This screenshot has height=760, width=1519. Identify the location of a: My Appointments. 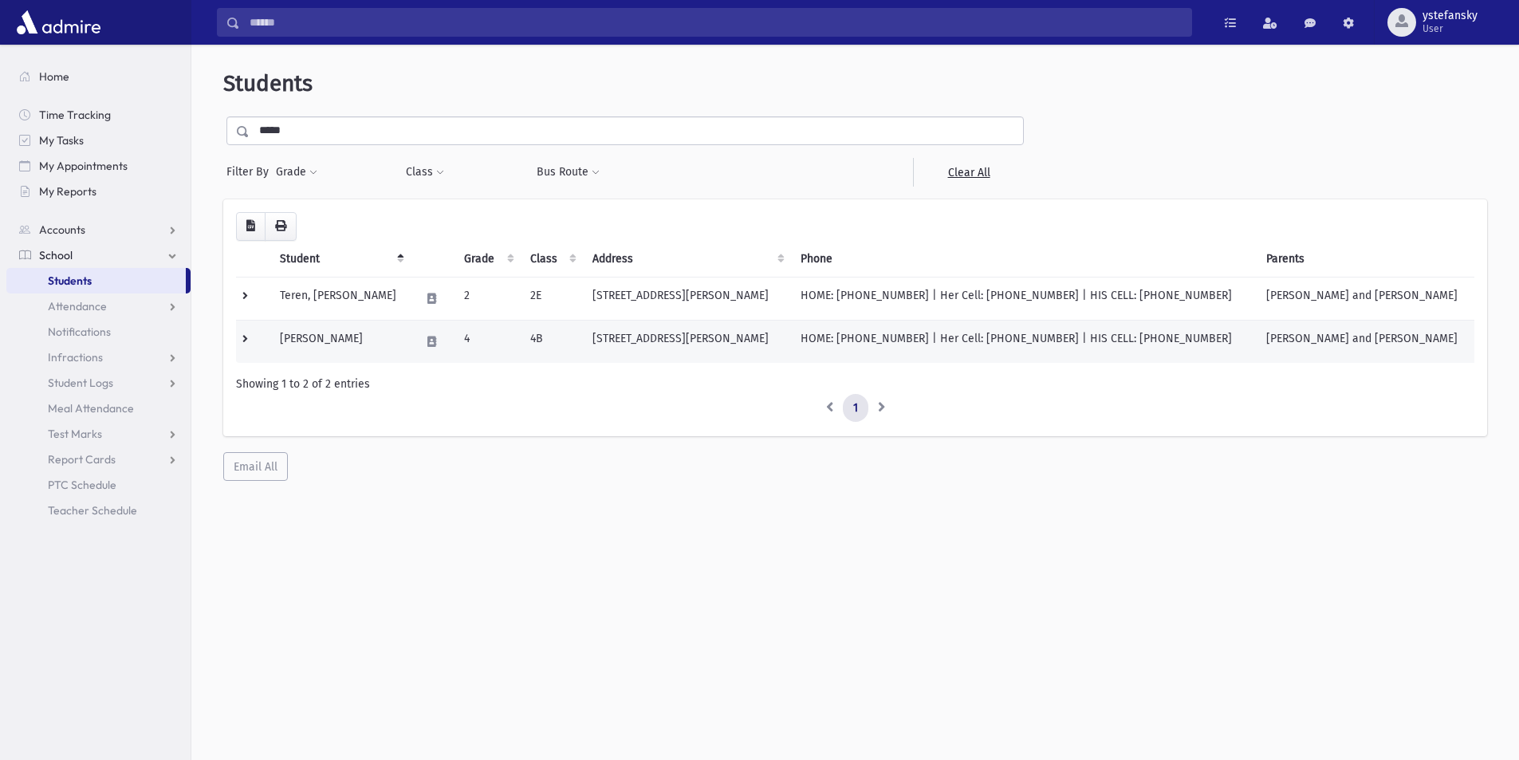
(98, 166).